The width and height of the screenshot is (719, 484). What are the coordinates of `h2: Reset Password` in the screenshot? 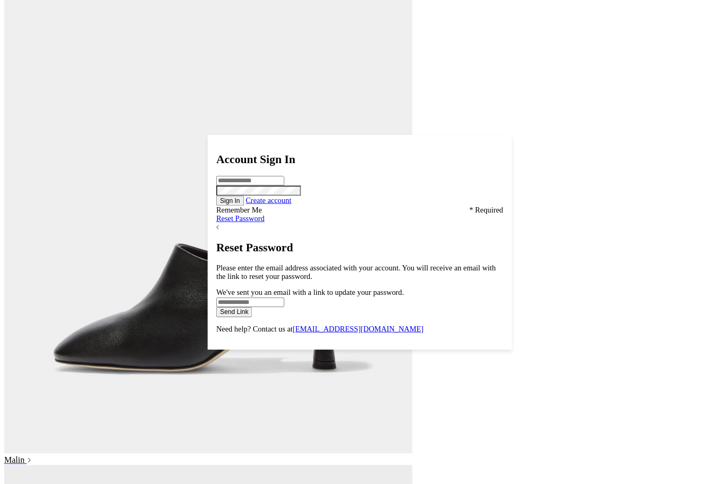 It's located at (360, 247).